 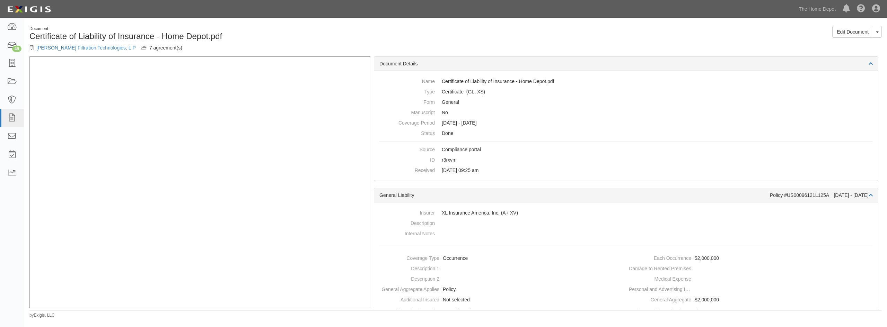 I want to click on dt: General Aggregate Applies, so click(x=408, y=289).